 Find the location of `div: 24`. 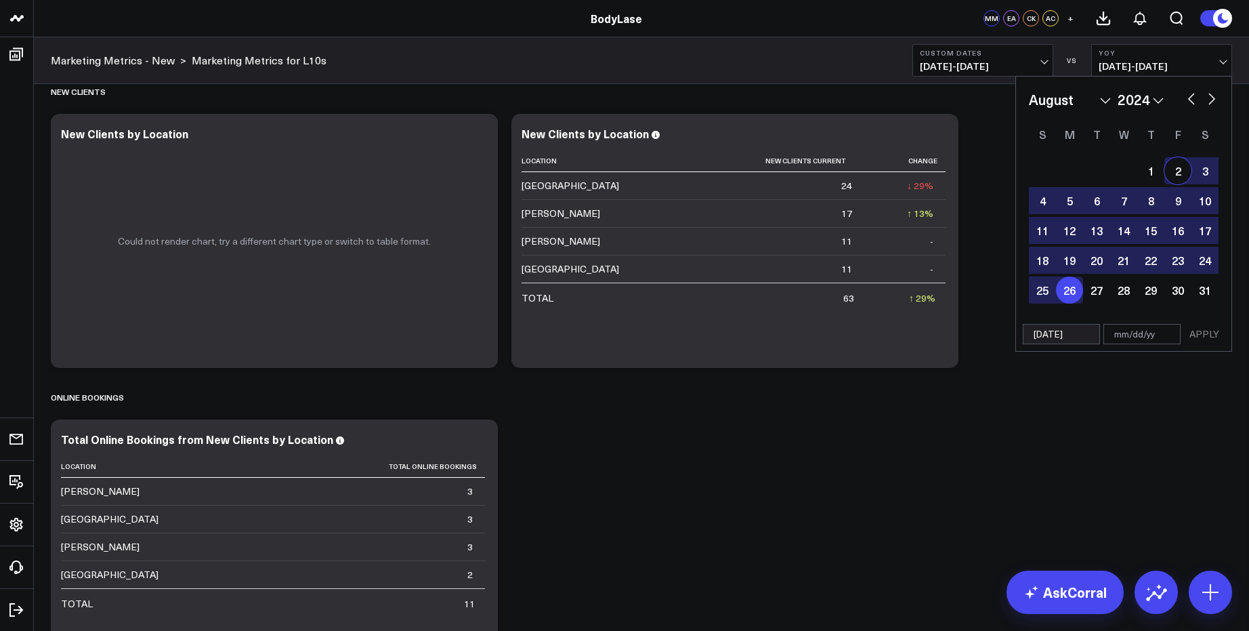

div: 24 is located at coordinates (847, 186).